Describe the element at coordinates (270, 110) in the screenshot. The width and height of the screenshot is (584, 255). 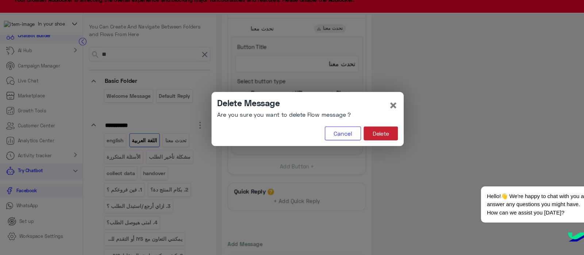
I see `h4: Delete Message` at that location.